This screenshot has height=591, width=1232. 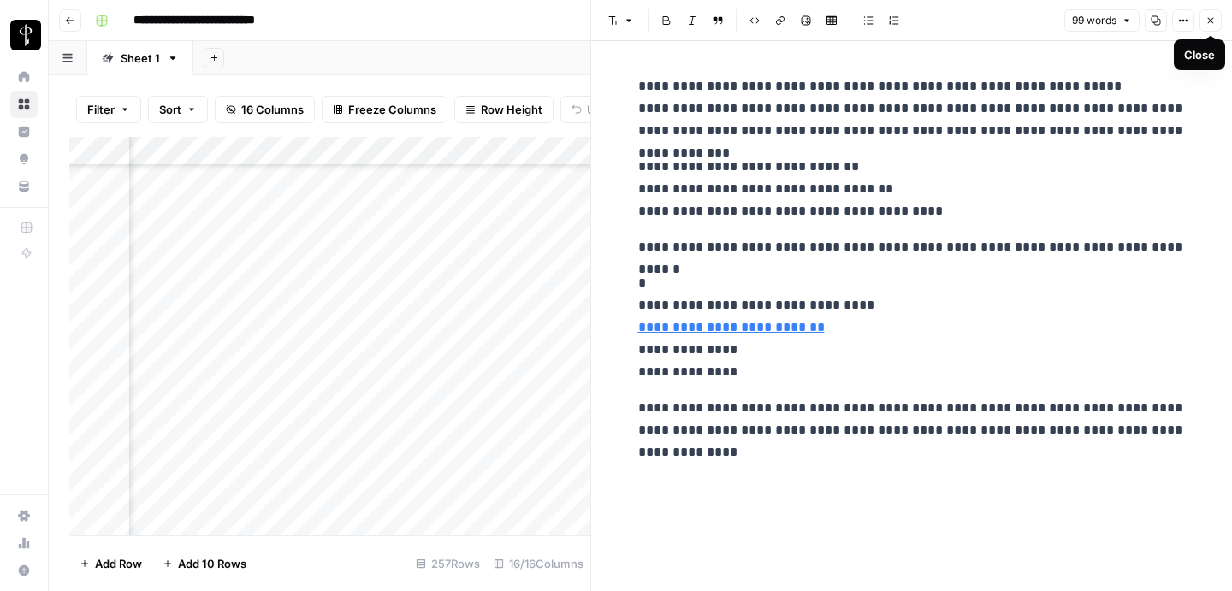 What do you see at coordinates (24, 132) in the screenshot?
I see `a: Insights` at bounding box center [24, 132].